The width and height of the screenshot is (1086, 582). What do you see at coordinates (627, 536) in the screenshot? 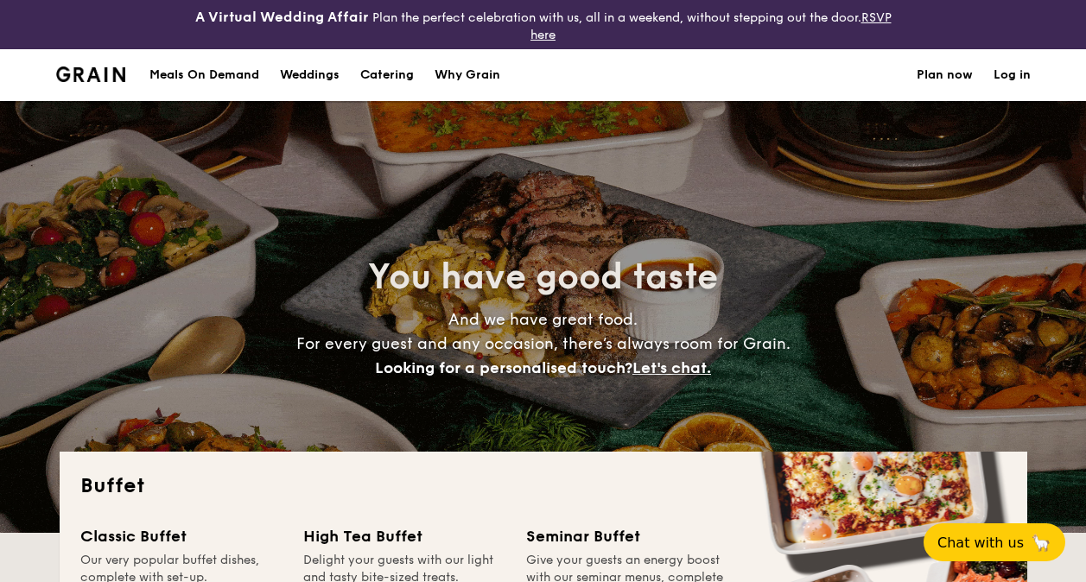
I see `div: Seminar Buffet` at bounding box center [627, 536].